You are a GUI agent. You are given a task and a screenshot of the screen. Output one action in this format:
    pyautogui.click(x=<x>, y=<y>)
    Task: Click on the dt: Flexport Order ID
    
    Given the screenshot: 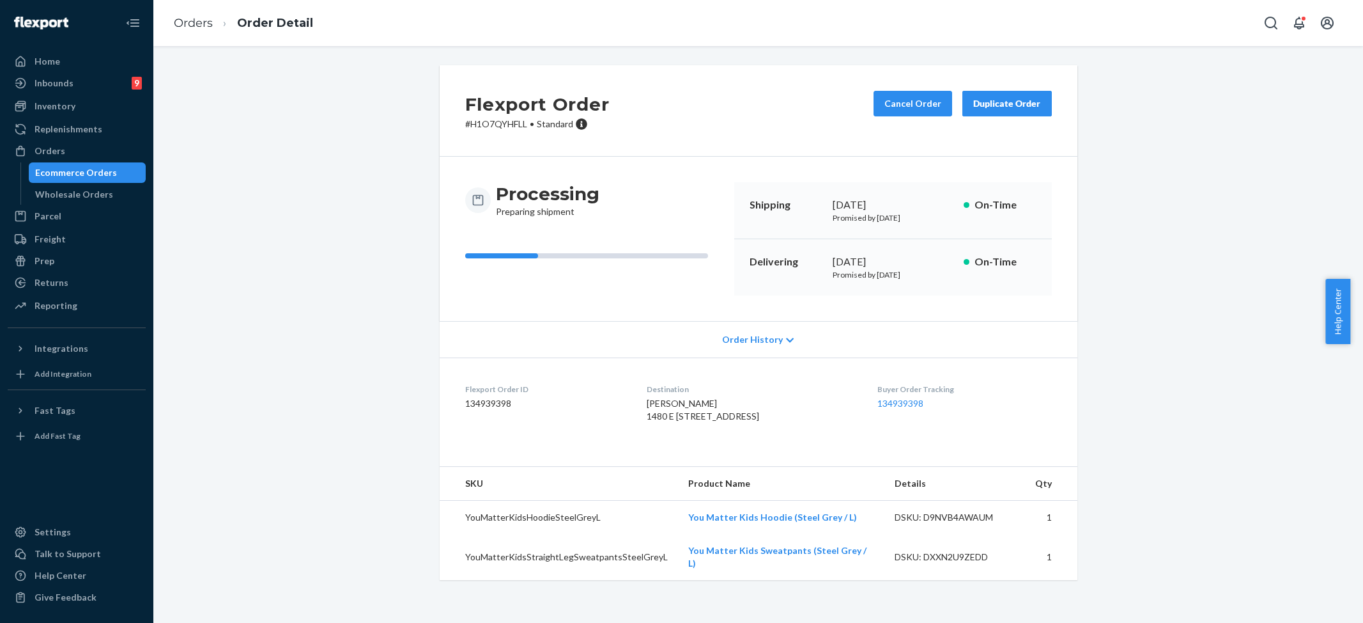 What is the action you would take?
    pyautogui.click(x=546, y=389)
    